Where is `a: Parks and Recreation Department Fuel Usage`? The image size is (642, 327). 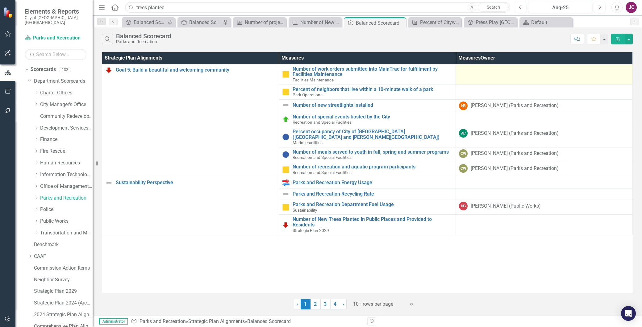 a: Parks and Recreation Department Fuel Usage is located at coordinates (372, 205).